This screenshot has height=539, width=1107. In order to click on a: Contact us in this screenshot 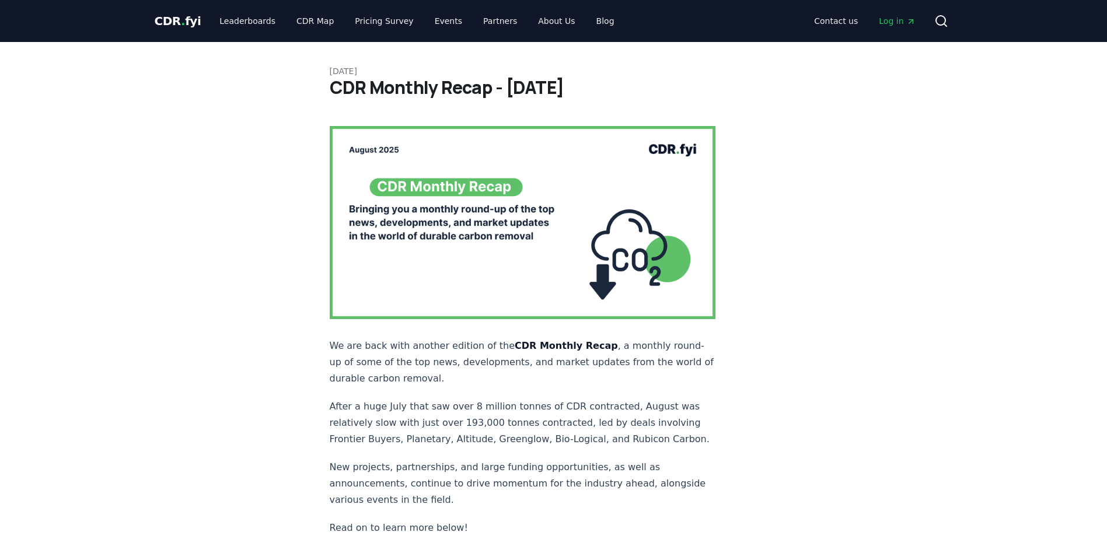, I will do `click(836, 21)`.